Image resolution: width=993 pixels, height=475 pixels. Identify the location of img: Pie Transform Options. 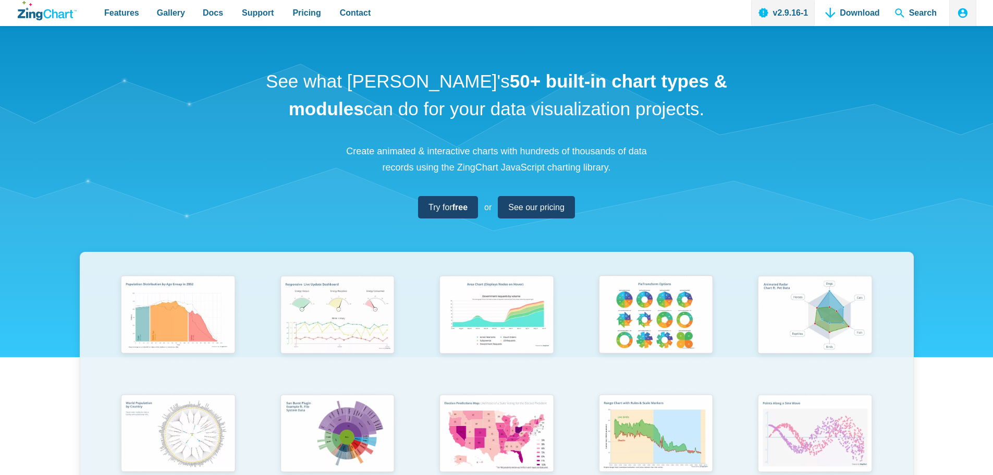
(656, 316).